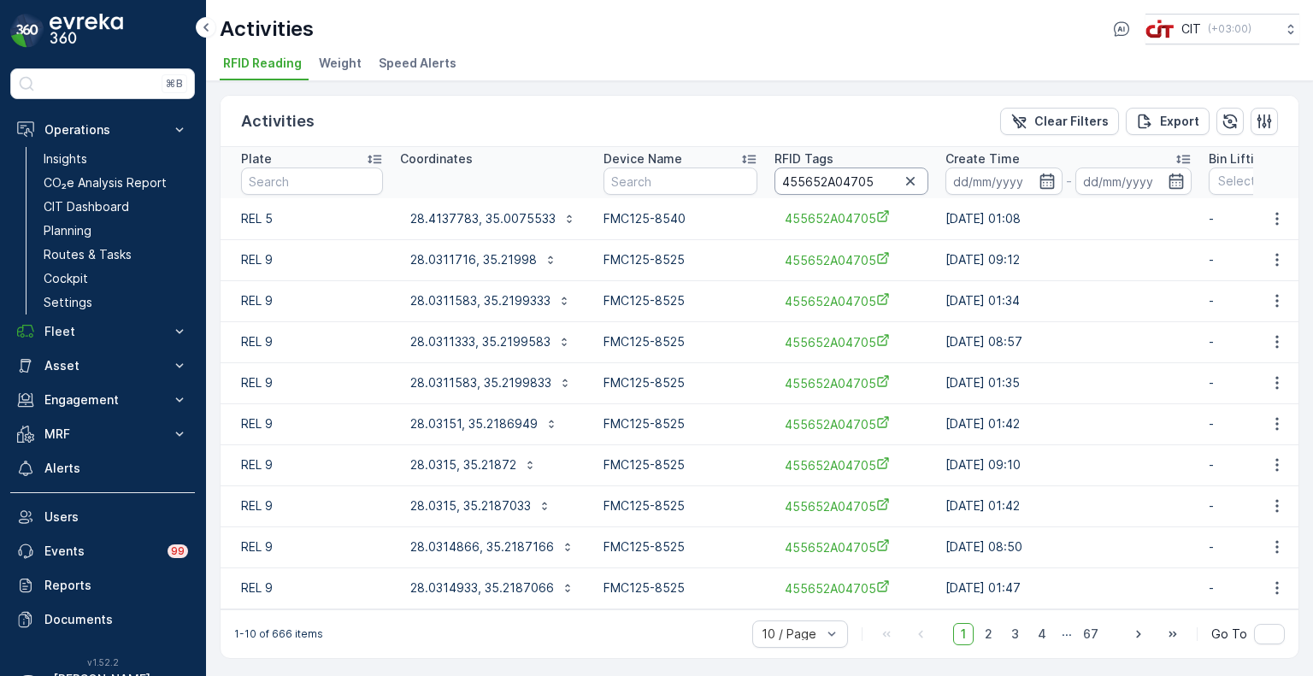 This screenshot has width=1313, height=676. Describe the element at coordinates (484, 260) in the screenshot. I see `button: 28.0311716, 35.21998` at that location.